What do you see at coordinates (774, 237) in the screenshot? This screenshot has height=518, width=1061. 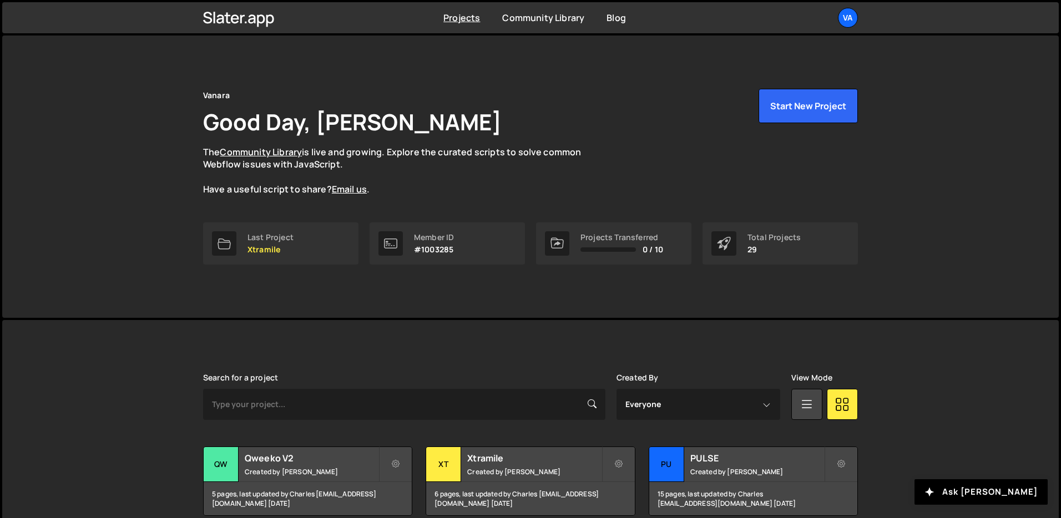 I see `div: Total Projects` at bounding box center [774, 237].